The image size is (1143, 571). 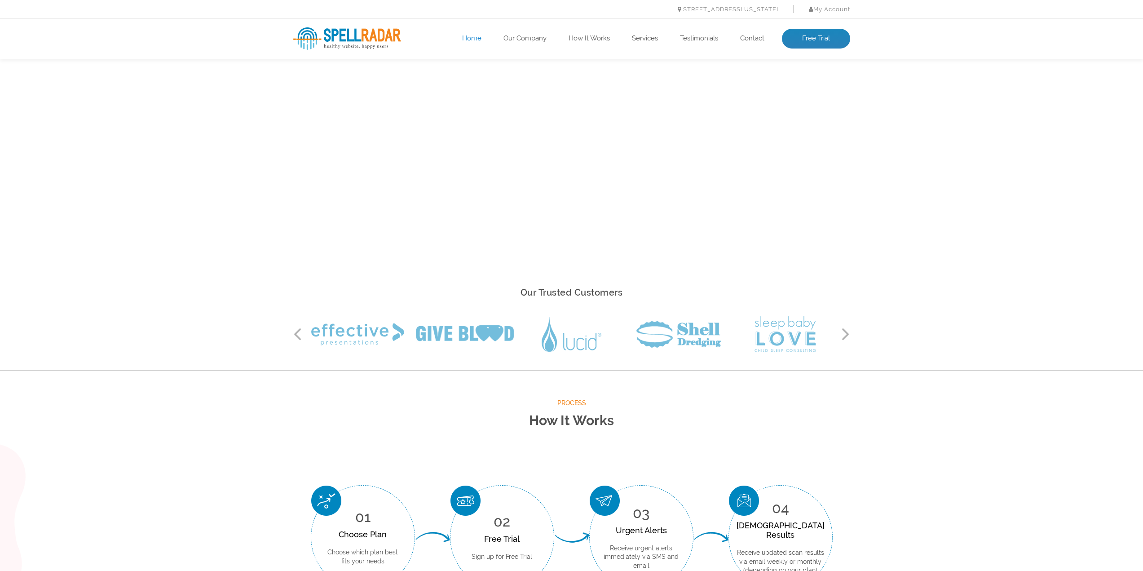 I want to click on img: Sleep Baby Love, so click(x=785, y=334).